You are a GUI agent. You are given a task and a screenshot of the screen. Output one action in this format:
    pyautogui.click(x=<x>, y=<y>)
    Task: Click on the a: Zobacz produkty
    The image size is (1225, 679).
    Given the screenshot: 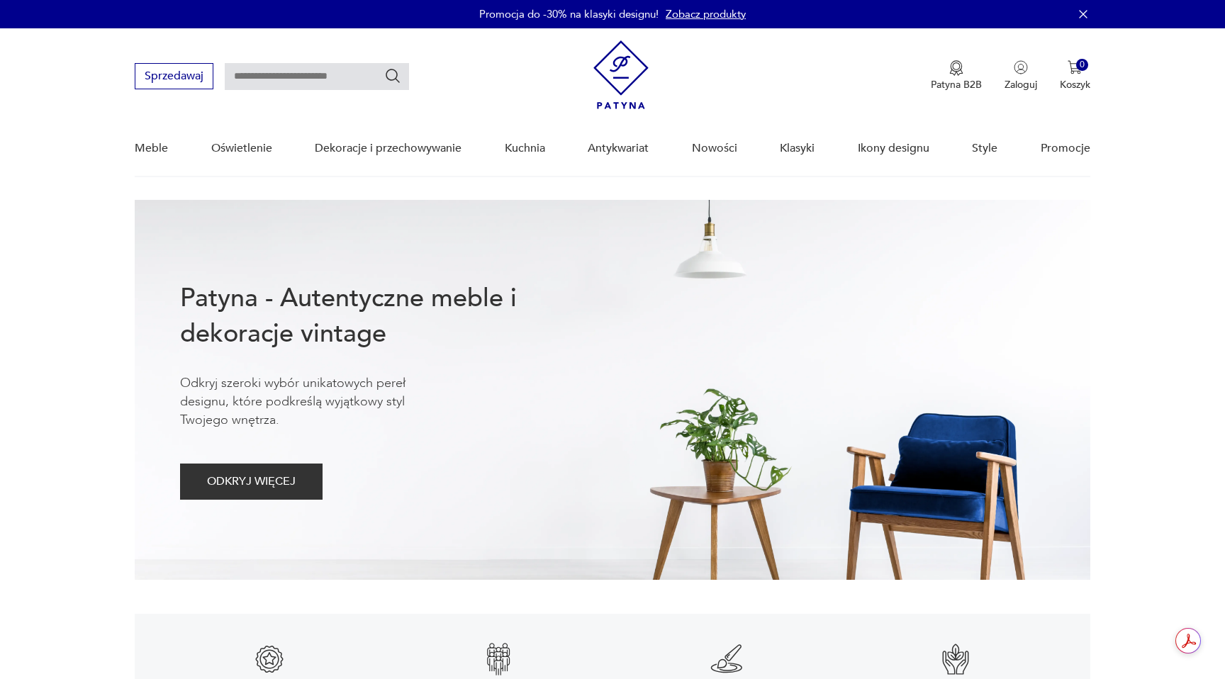 What is the action you would take?
    pyautogui.click(x=705, y=14)
    